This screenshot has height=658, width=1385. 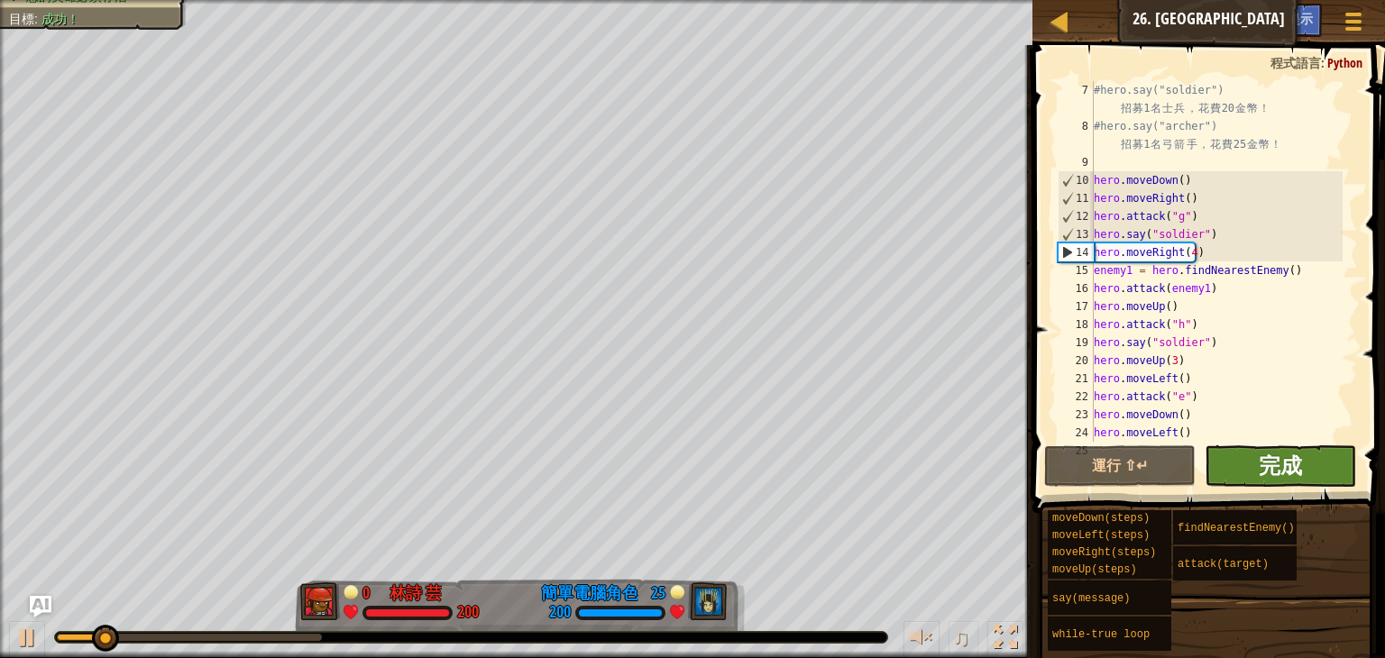 I want to click on span: moveRight(steps), so click(x=1104, y=553).